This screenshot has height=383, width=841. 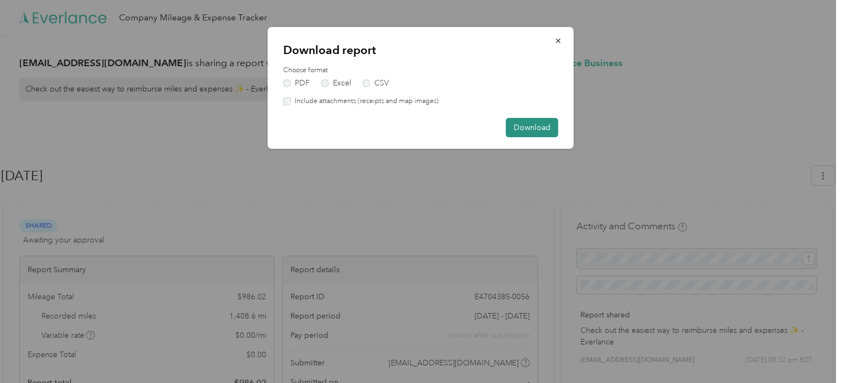 What do you see at coordinates (421, 71) in the screenshot?
I see `label: Choose format` at bounding box center [421, 71].